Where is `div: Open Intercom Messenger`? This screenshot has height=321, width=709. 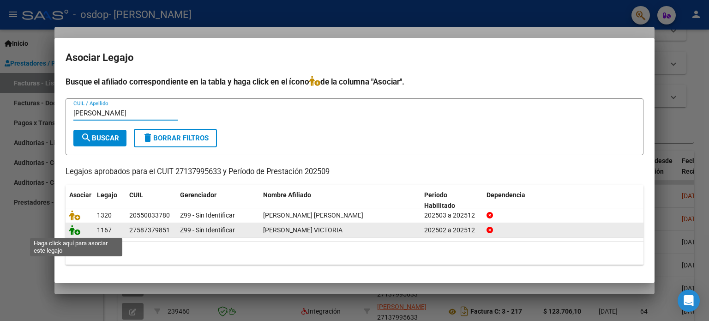 div: Open Intercom Messenger is located at coordinates (689, 301).